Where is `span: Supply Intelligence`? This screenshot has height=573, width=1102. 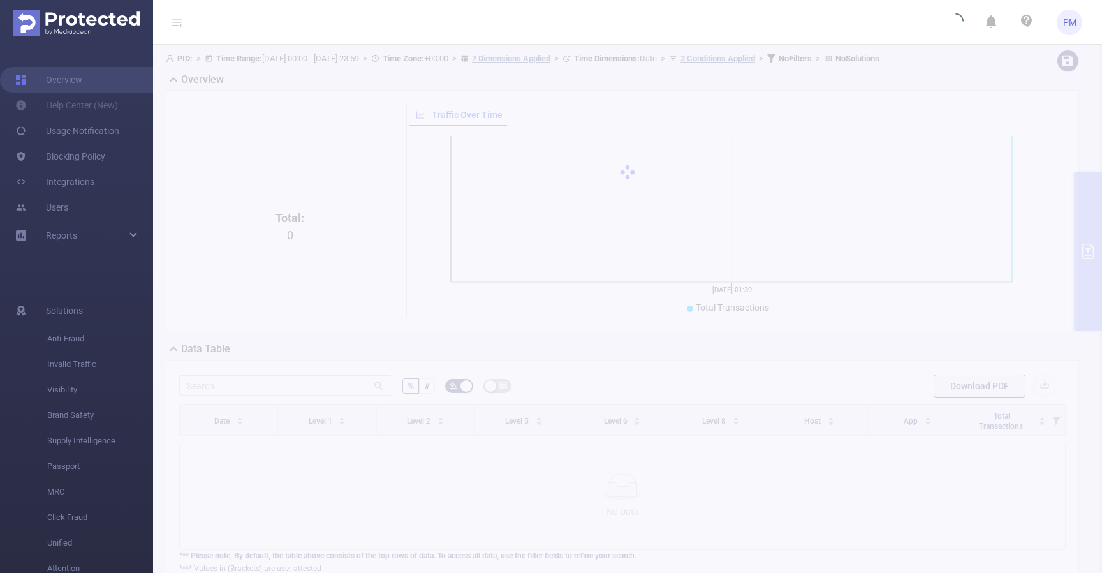
span: Supply Intelligence is located at coordinates (100, 441).